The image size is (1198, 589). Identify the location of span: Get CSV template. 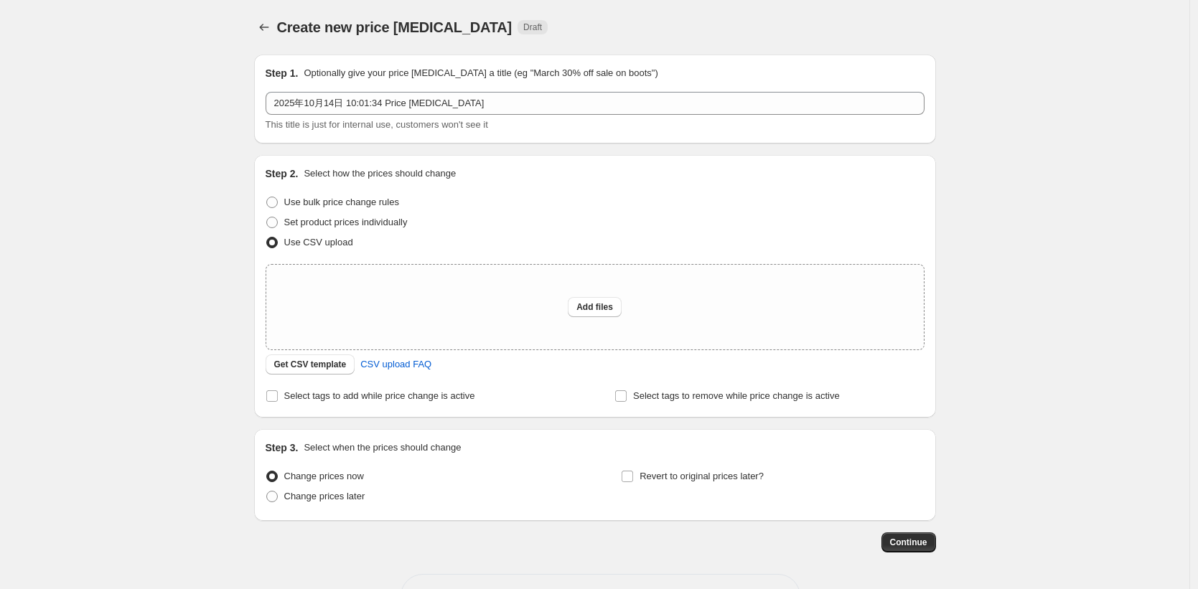
(310, 365).